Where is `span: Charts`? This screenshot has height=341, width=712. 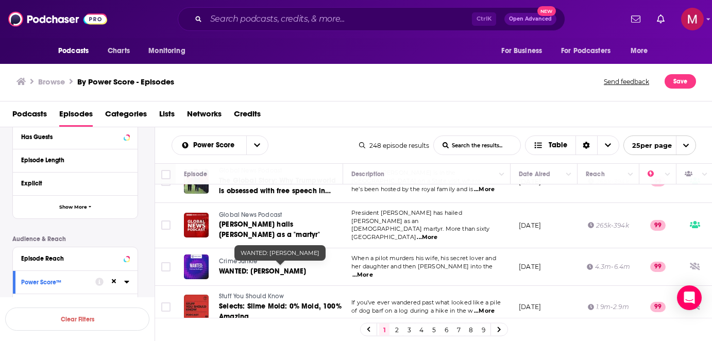
span: Charts is located at coordinates (119, 51).